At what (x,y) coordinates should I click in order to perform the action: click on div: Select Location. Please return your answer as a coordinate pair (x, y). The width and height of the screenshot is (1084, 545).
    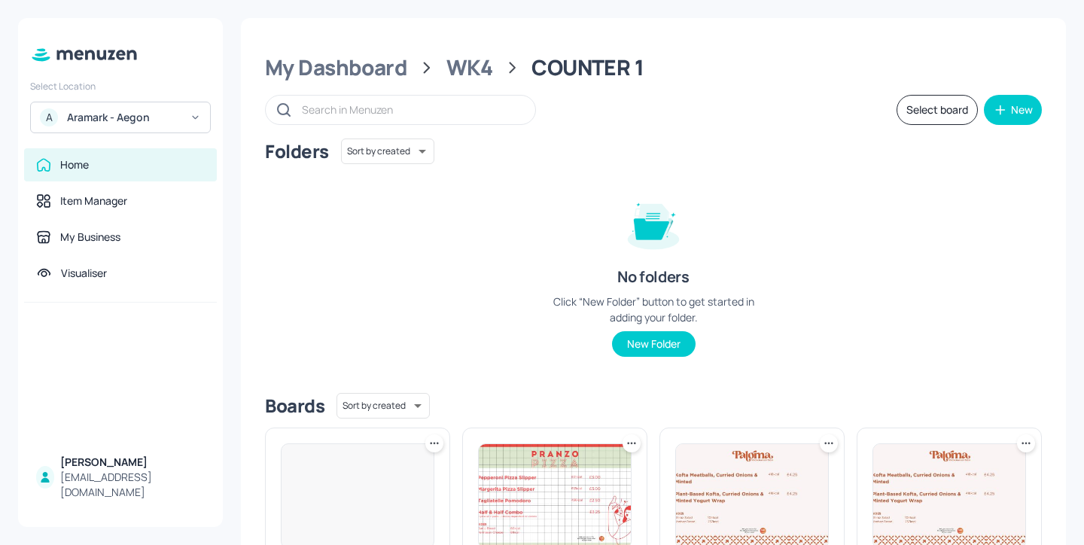
    Looking at the image, I should click on (120, 86).